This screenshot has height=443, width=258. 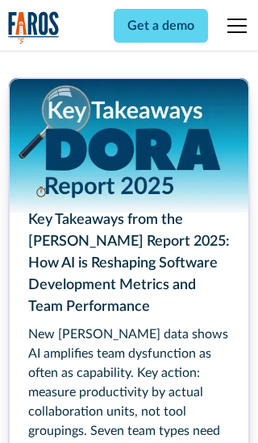 I want to click on a: home, so click(x=34, y=27).